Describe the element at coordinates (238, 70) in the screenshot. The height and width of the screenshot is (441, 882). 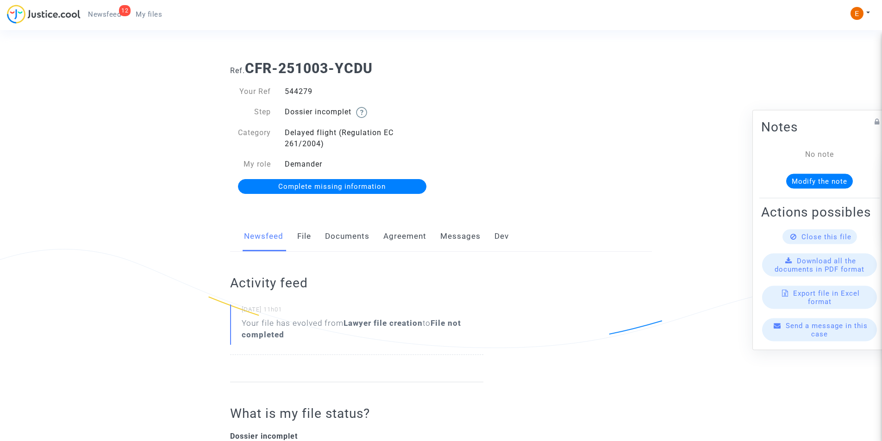
I see `span: Ref.` at that location.